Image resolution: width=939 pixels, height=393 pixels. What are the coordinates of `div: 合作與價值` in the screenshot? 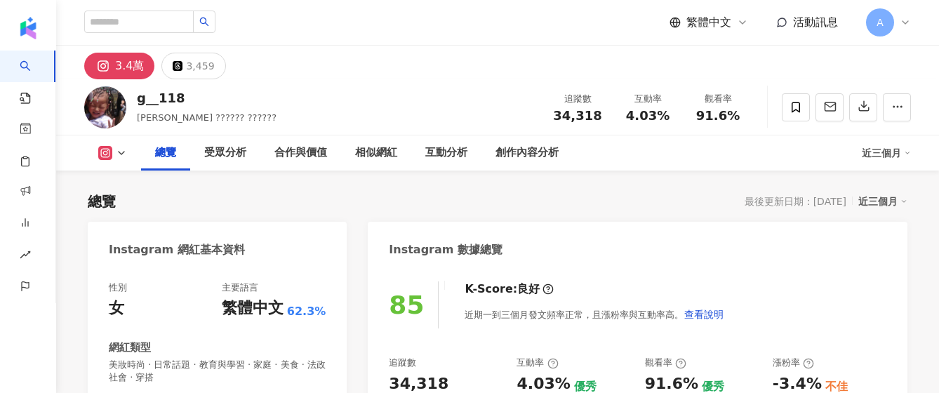 It's located at (300, 153).